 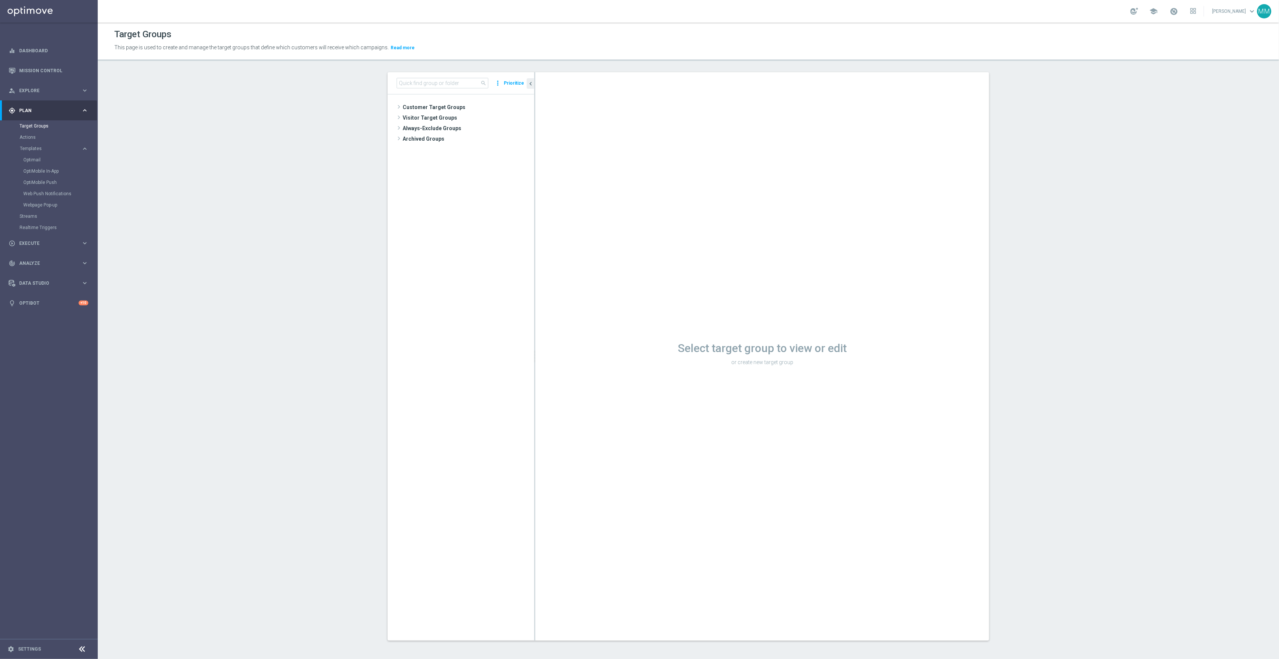 I want to click on div: Dashboard, so click(x=49, y=50).